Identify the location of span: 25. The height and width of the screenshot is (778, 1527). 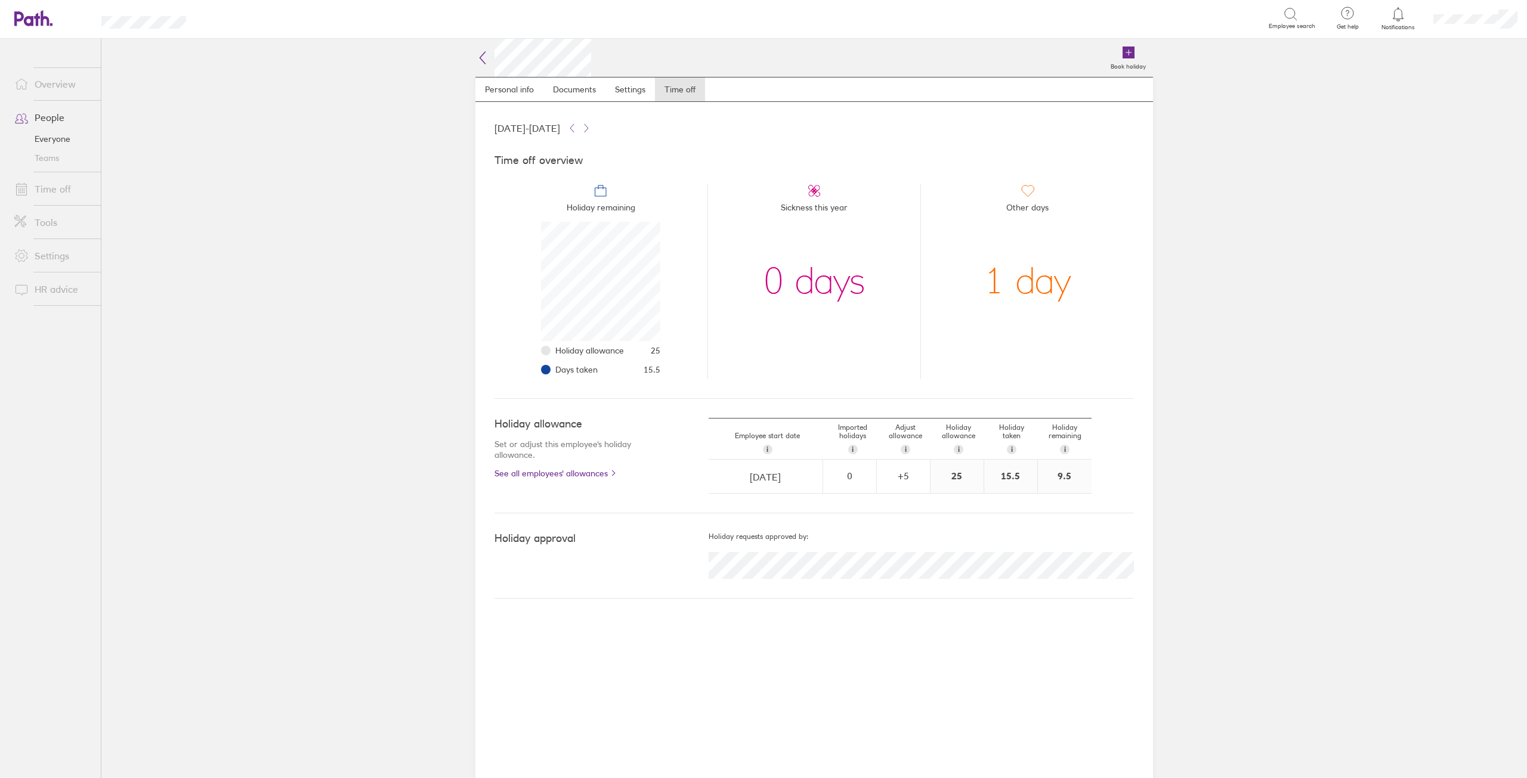
(656, 351).